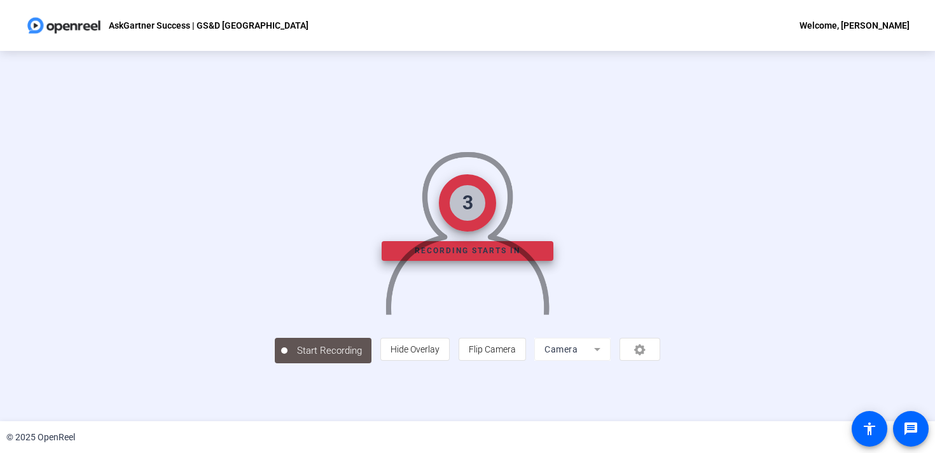  What do you see at coordinates (468, 202) in the screenshot?
I see `div: 3` at bounding box center [468, 202].